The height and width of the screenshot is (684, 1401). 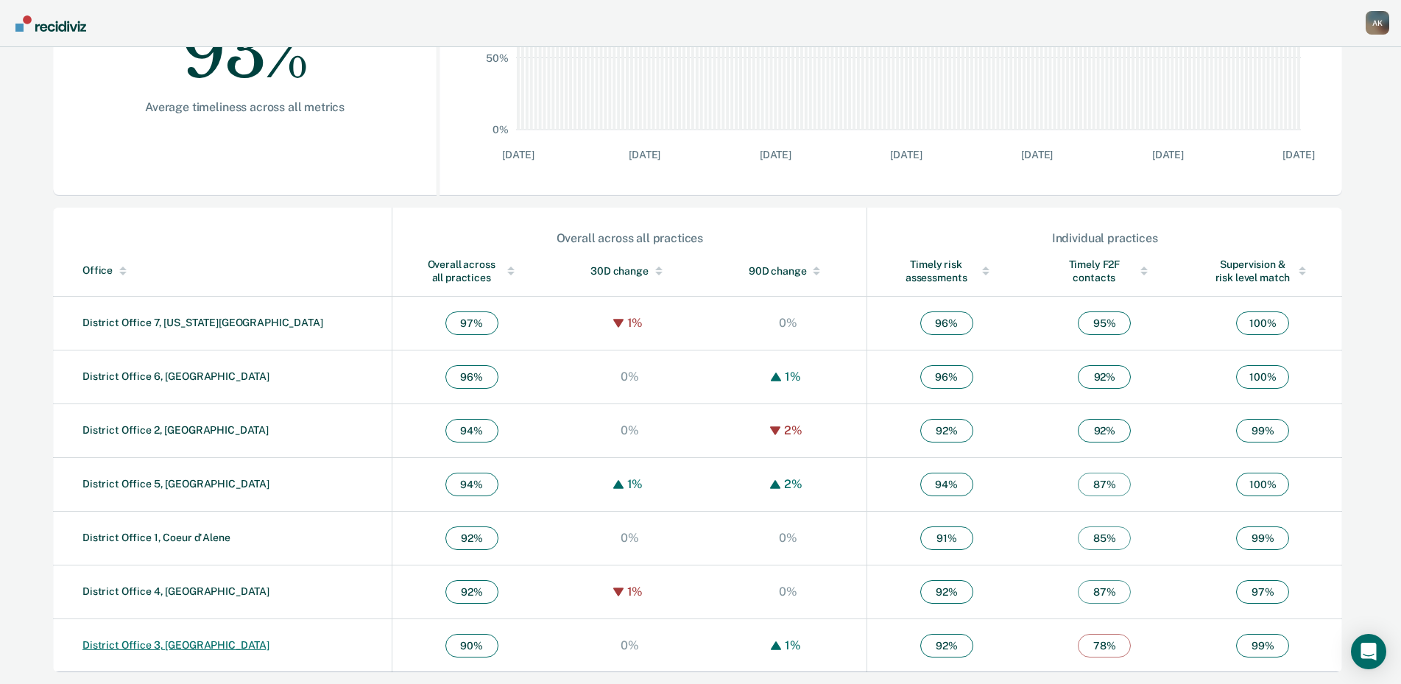 What do you see at coordinates (244, 107) in the screenshot?
I see `div: Average timeliness across all metrics` at bounding box center [244, 107].